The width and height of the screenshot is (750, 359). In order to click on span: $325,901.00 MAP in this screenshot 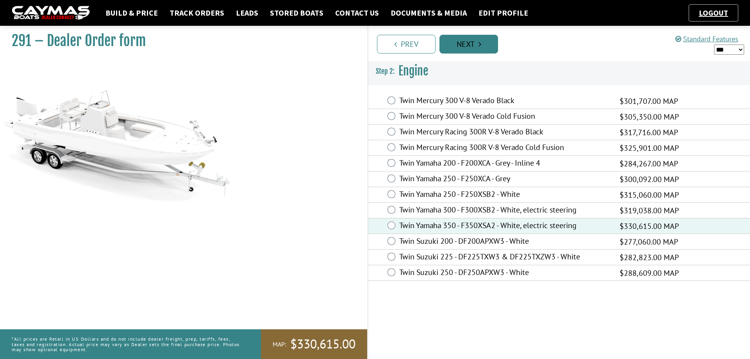, I will do `click(649, 148)`.